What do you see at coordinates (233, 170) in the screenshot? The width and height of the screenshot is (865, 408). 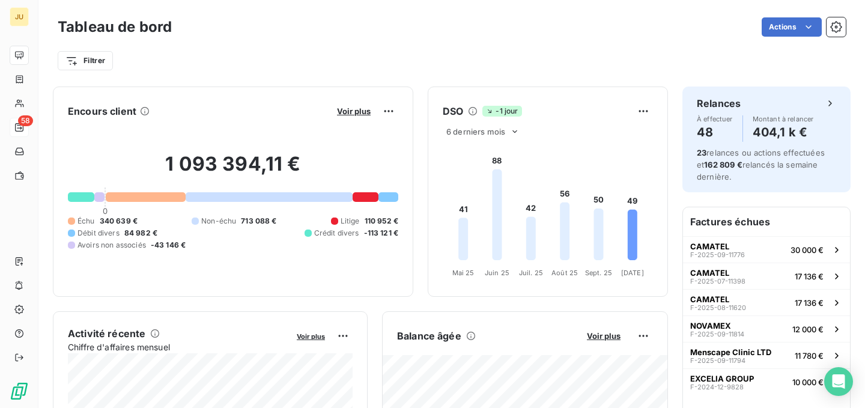 I see `h2: 1 093 394,11 €` at bounding box center [233, 170].